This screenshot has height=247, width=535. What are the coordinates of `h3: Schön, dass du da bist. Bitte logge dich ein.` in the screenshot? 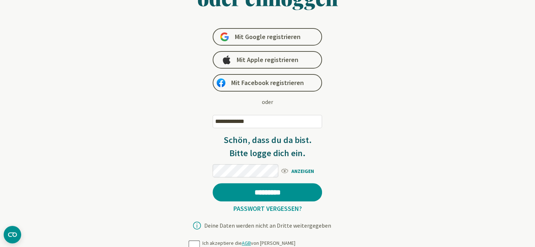 It's located at (267, 147).